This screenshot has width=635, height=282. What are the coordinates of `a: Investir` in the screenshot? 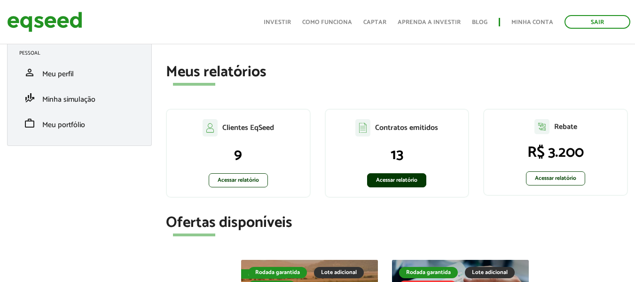 It's located at (277, 22).